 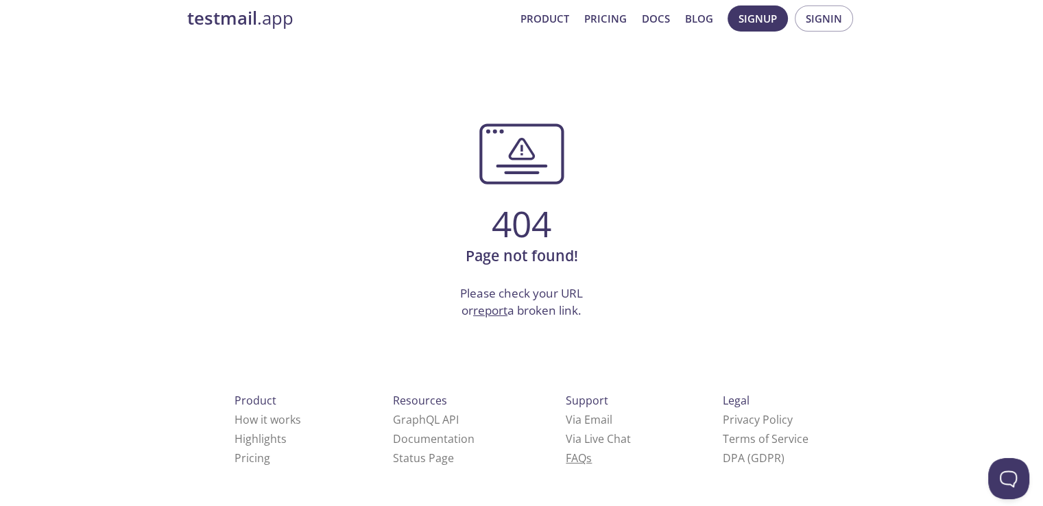 What do you see at coordinates (544, 19) in the screenshot?
I see `a: Product` at bounding box center [544, 19].